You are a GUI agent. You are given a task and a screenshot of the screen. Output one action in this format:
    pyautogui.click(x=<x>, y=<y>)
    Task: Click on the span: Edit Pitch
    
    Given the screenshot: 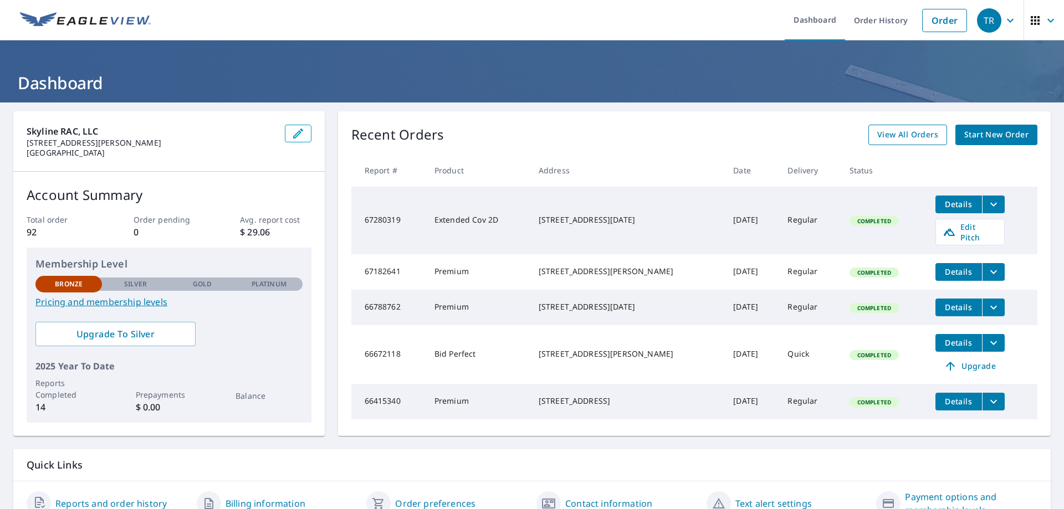 What is the action you would take?
    pyautogui.click(x=970, y=232)
    